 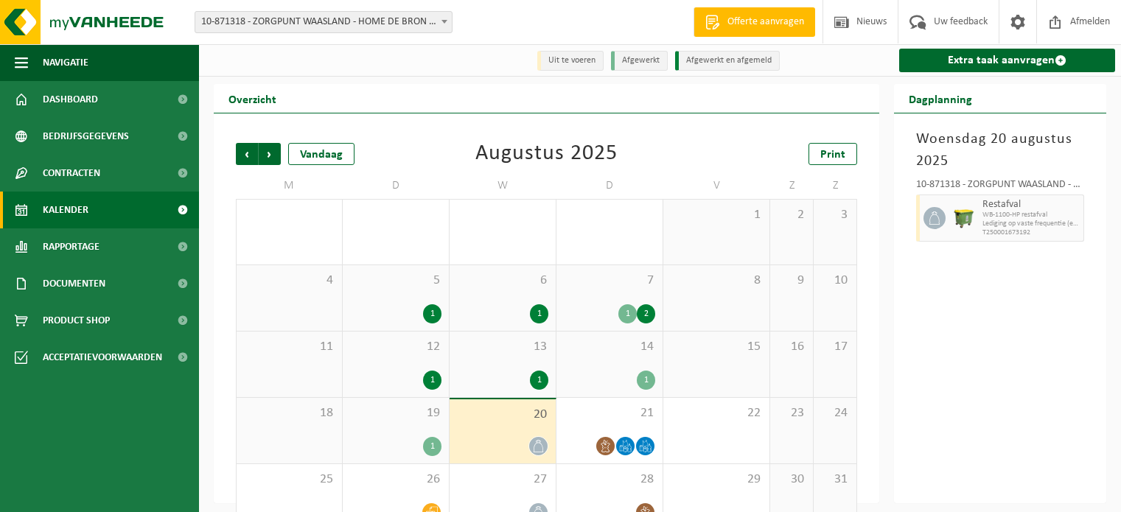 What do you see at coordinates (716, 347) in the screenshot?
I see `span: 15` at bounding box center [716, 347].